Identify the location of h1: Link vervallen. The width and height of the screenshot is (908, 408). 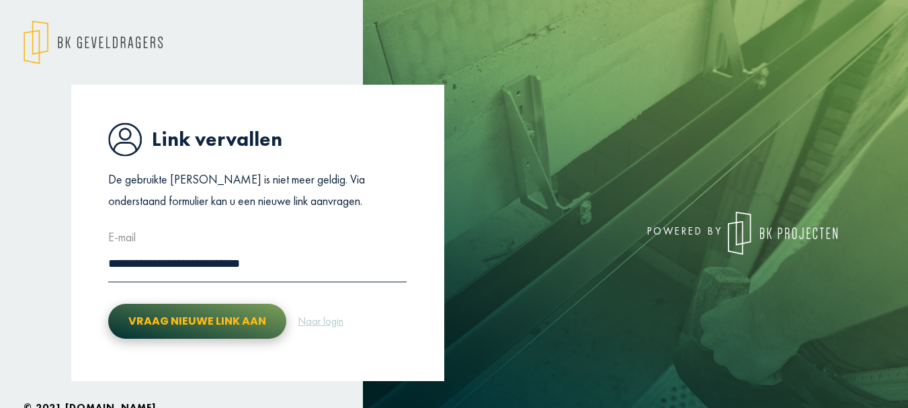
(257, 139).